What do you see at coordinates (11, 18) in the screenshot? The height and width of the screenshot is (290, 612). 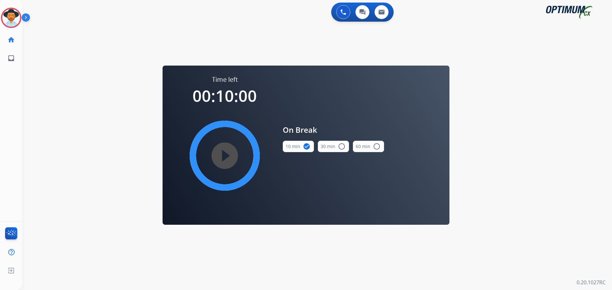 I see `img: avatar` at bounding box center [11, 18].